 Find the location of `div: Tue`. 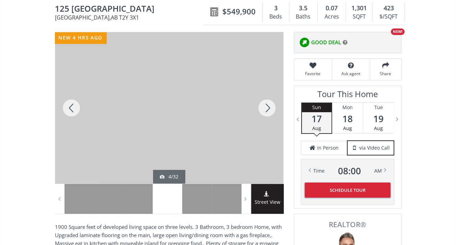

div: Tue is located at coordinates (378, 107).